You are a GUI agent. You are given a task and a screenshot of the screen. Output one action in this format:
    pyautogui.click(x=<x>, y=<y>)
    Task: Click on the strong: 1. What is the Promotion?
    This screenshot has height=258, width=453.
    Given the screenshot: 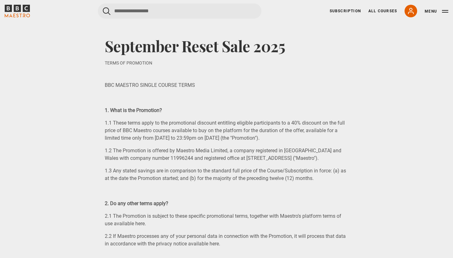 What is the action you would take?
    pyautogui.click(x=133, y=110)
    